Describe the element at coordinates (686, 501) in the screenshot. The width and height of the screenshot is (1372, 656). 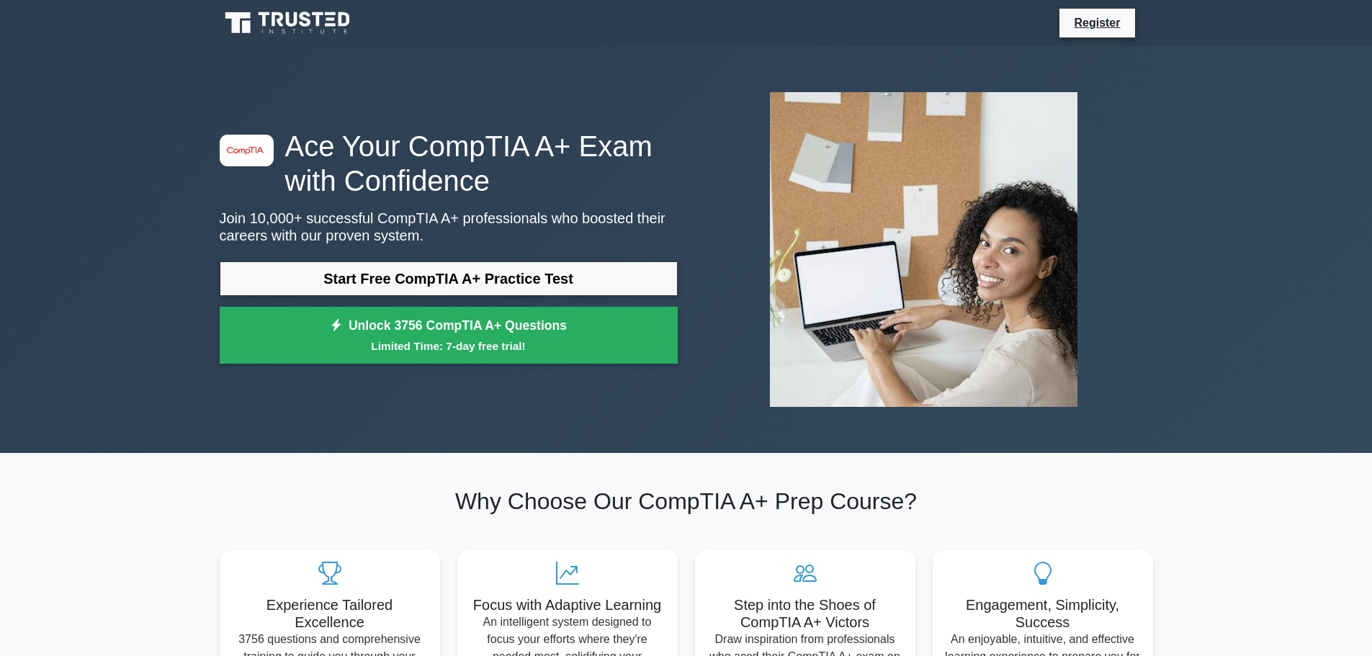
I see `h2: Why Choose Our CompTIA A+ Prep Course?` at that location.